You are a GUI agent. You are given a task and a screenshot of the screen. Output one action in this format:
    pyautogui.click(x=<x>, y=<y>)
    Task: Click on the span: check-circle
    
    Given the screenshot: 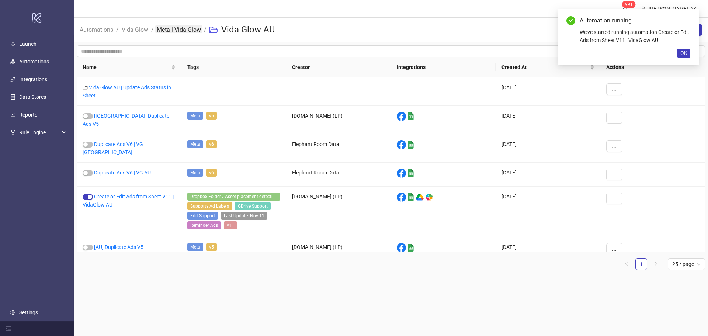 What is the action you would take?
    pyautogui.click(x=571, y=21)
    